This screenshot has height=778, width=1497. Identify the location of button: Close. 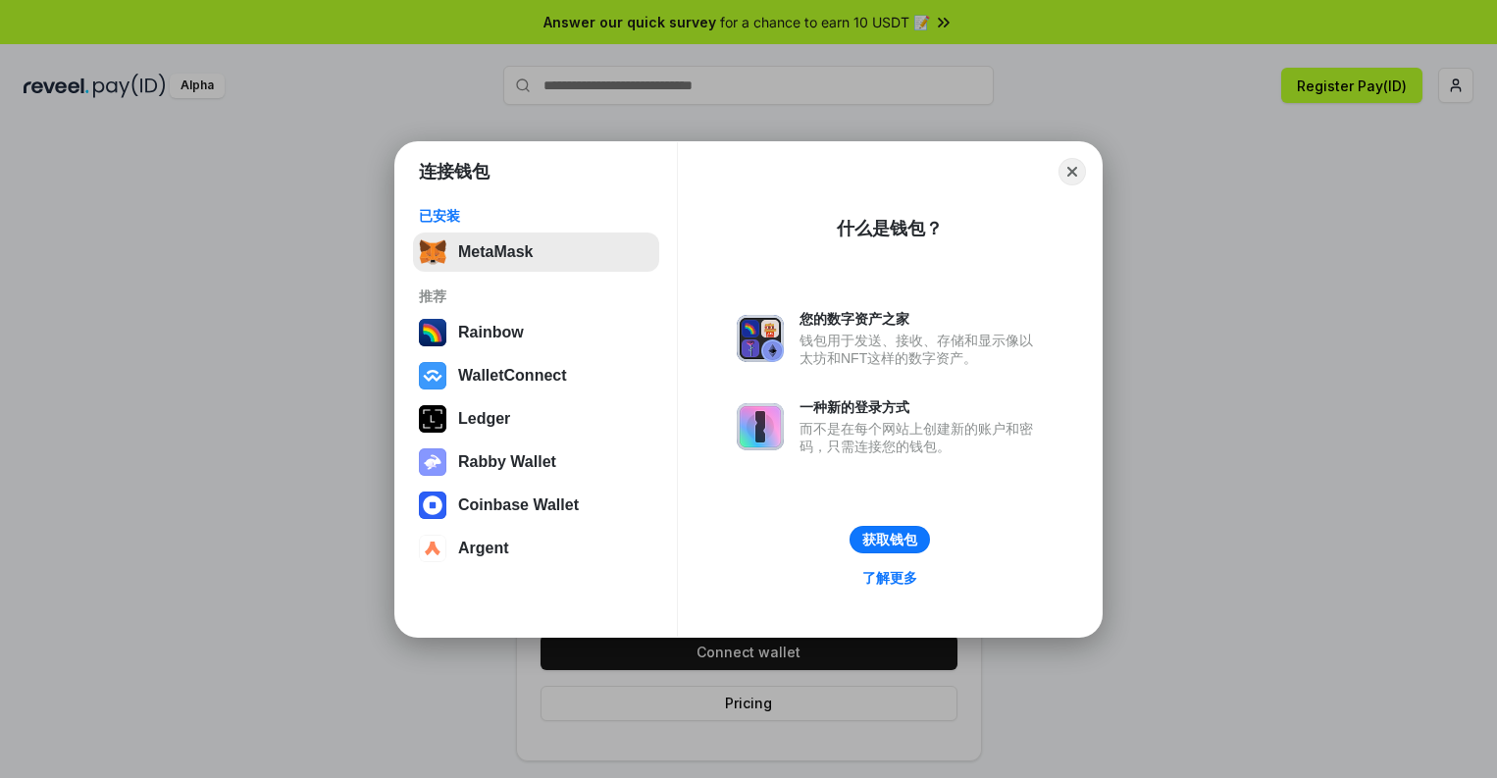
(1072, 172).